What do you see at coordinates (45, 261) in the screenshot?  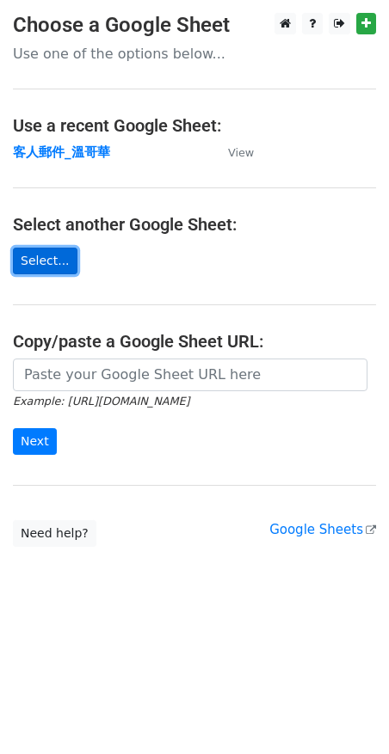 I see `a: Select...` at bounding box center [45, 261].